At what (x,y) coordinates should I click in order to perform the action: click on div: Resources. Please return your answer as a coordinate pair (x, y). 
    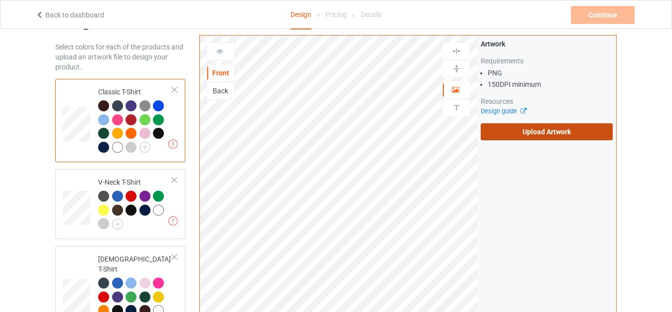
    Looking at the image, I should click on (547, 101).